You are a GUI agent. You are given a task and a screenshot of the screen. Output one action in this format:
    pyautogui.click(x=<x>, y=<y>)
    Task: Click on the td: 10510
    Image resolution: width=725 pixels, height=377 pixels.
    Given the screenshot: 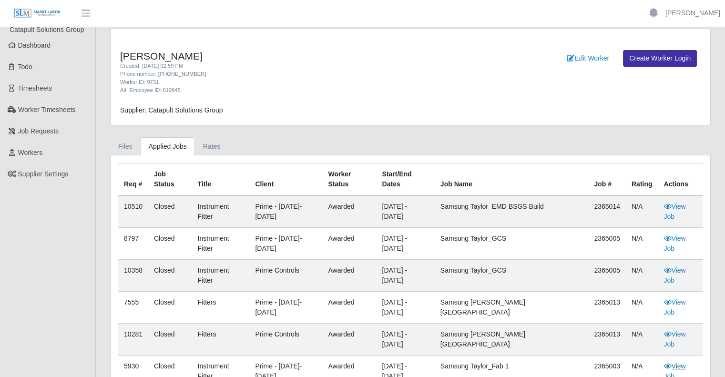 What is the action you would take?
    pyautogui.click(x=133, y=212)
    